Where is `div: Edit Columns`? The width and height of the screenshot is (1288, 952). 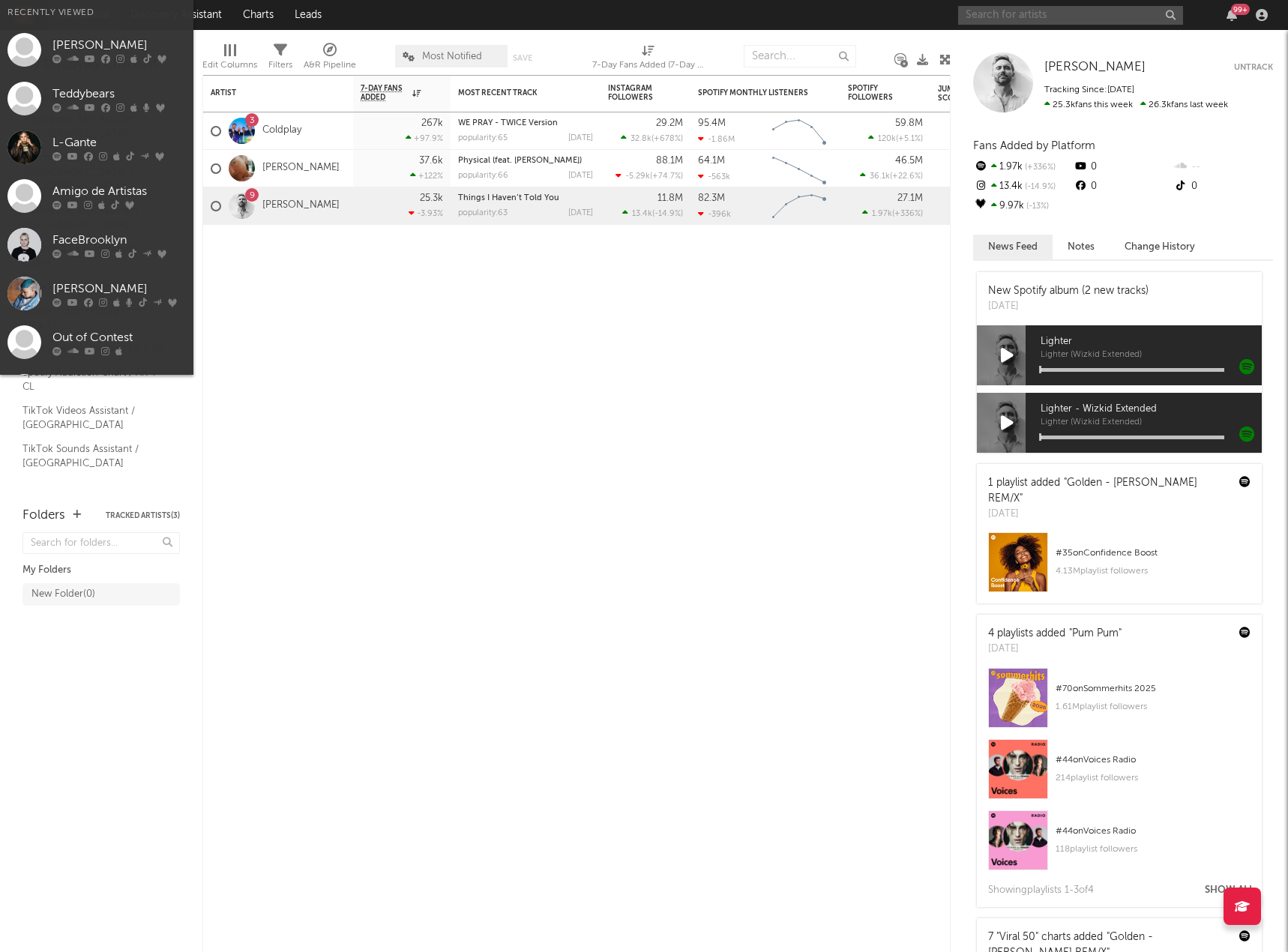 div: Edit Columns is located at coordinates (229, 60).